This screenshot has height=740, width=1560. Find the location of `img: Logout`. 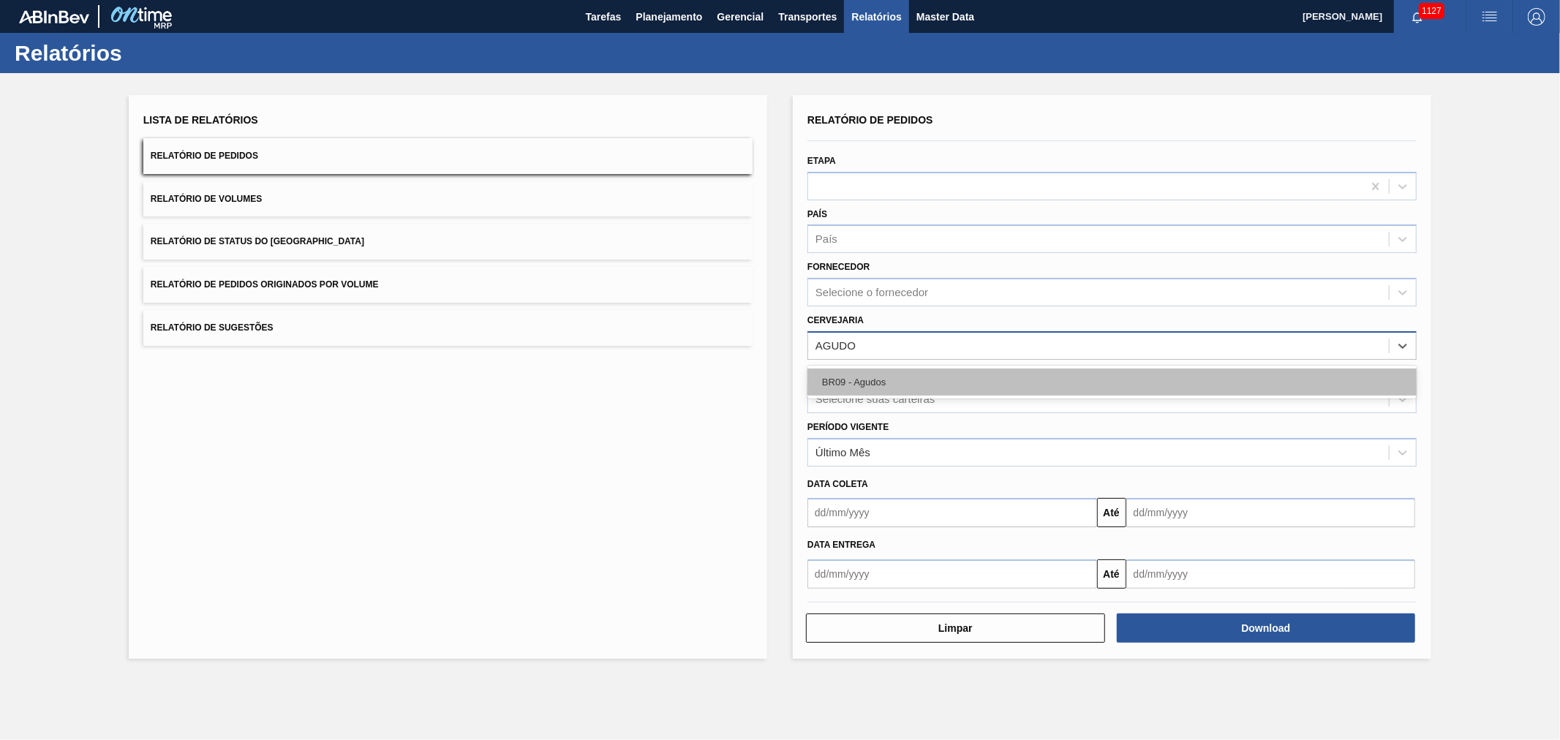

img: Logout is located at coordinates (1537, 17).